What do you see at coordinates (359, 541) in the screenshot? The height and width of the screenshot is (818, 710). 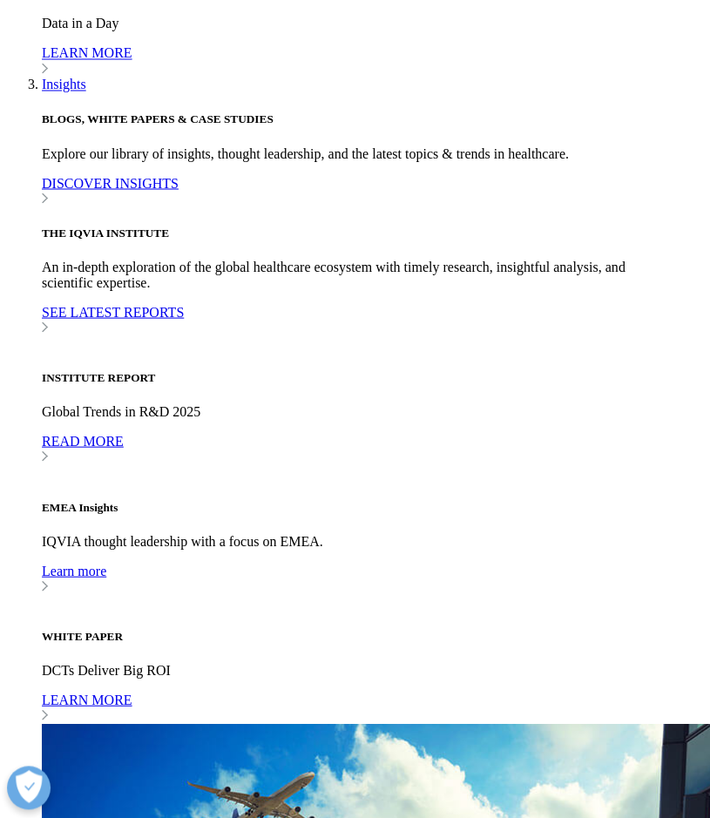 I see `p: IQVIA thought leadership with a focus on EMEA.` at bounding box center [359, 541].